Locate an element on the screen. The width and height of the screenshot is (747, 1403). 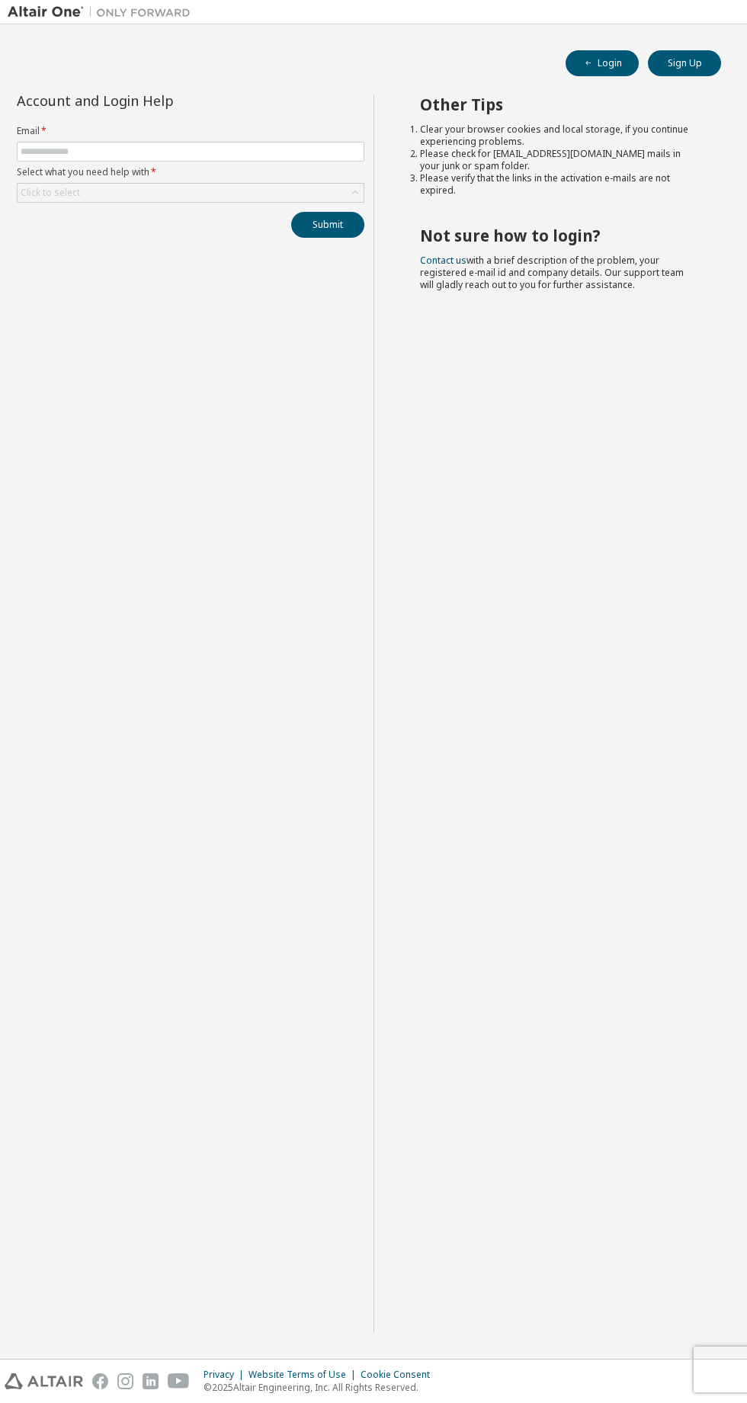
img: Altair One is located at coordinates (103, 12).